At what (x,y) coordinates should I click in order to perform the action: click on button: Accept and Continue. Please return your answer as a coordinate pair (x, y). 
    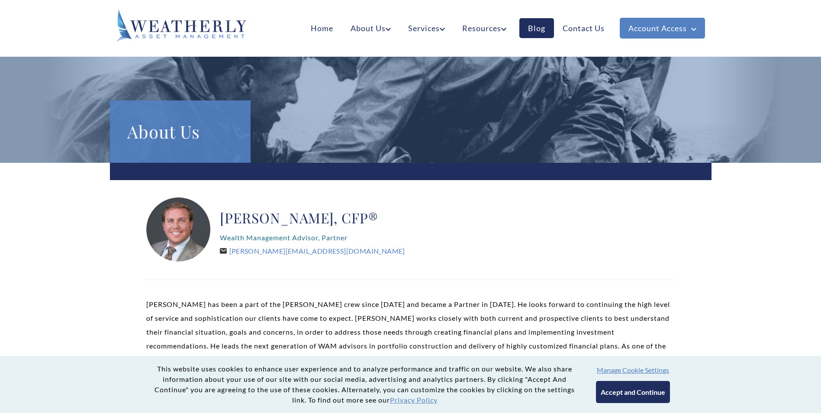
    Looking at the image, I should click on (633, 392).